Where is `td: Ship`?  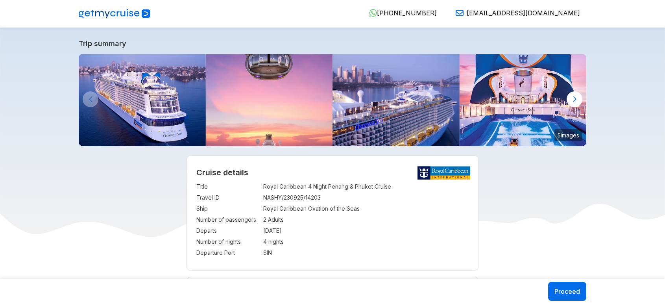
td: Ship is located at coordinates (228, 209).